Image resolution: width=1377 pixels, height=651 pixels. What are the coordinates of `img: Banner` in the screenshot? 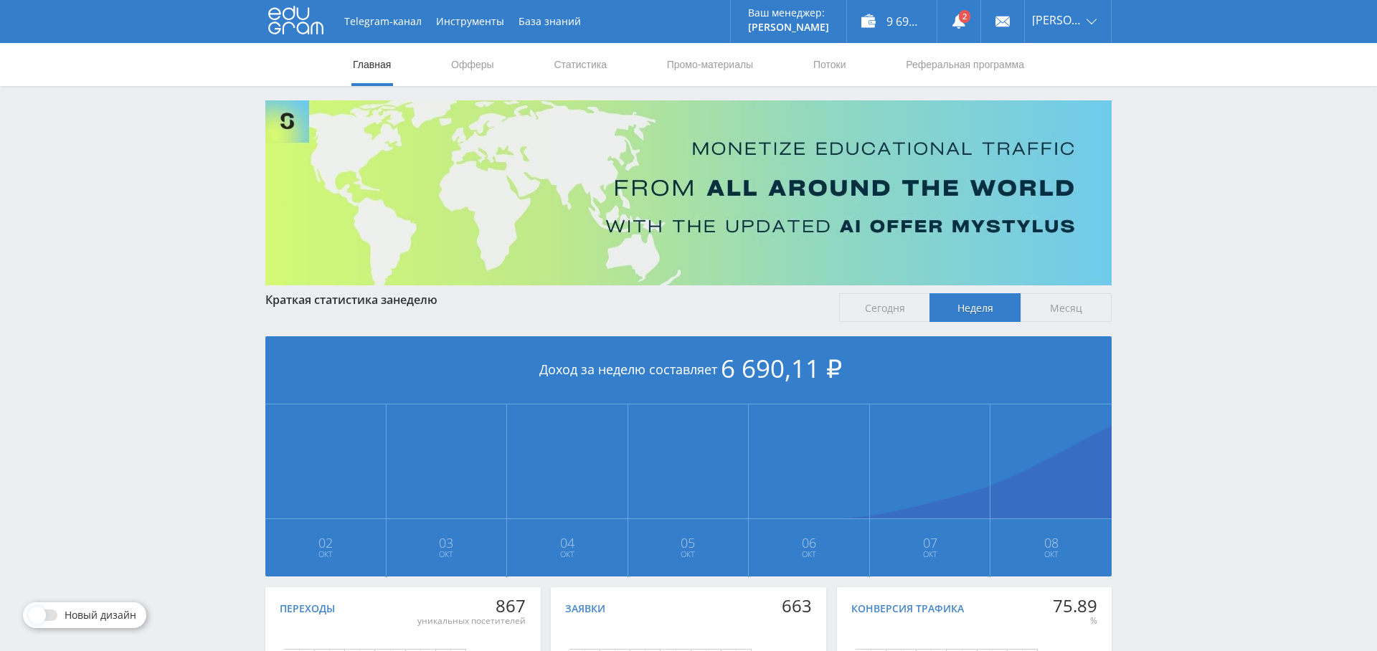 It's located at (688, 193).